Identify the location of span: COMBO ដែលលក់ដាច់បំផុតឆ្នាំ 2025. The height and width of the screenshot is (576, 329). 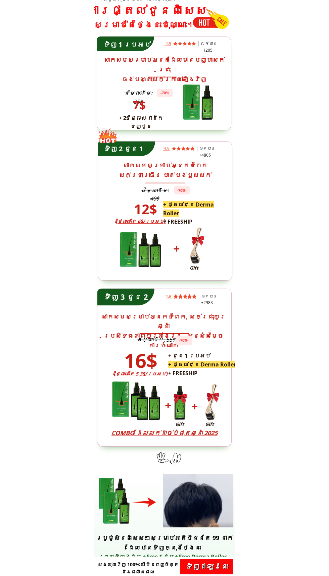
(164, 433).